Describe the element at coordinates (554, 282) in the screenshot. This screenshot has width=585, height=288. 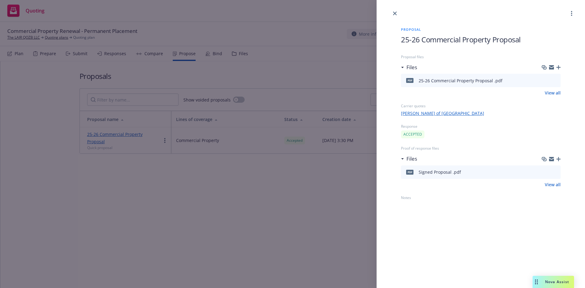
I see `button: Nova Assist` at that location.